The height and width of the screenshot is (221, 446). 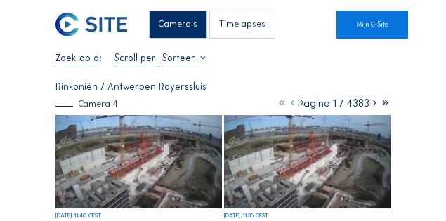 I want to click on a: Mijn C-Site, so click(x=372, y=25).